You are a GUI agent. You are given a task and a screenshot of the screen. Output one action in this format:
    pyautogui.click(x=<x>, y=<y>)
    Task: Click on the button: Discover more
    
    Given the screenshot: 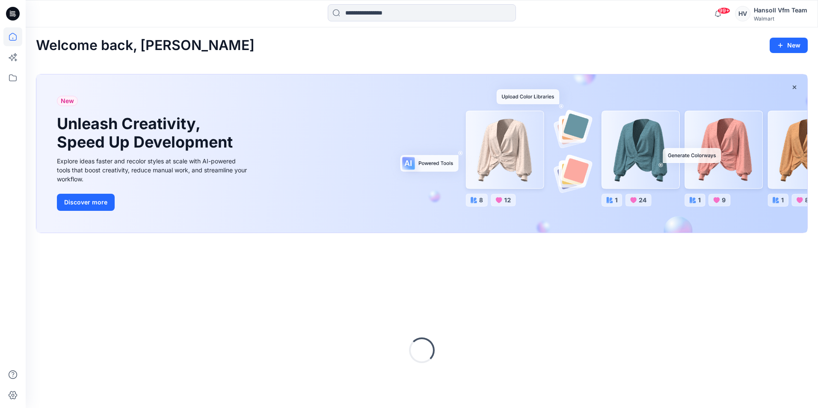 What is the action you would take?
    pyautogui.click(x=86, y=202)
    